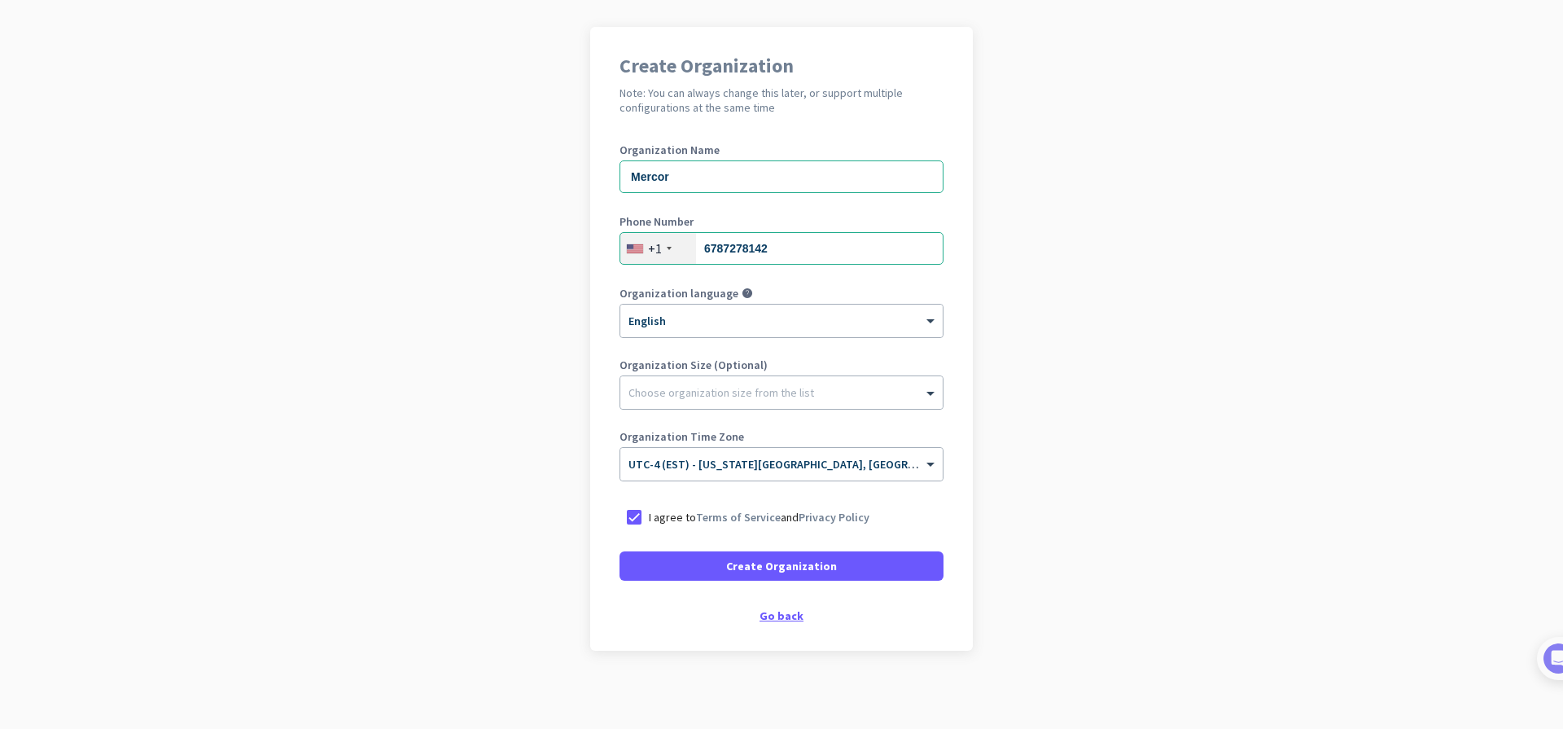 The width and height of the screenshot is (1563, 729). Describe the element at coordinates (782, 221) in the screenshot. I see `label: Phone Number` at that location.